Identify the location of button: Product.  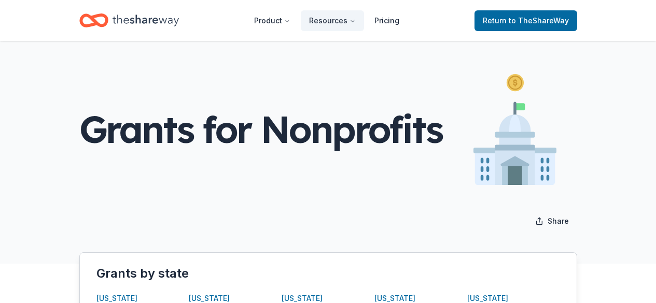
(272, 21).